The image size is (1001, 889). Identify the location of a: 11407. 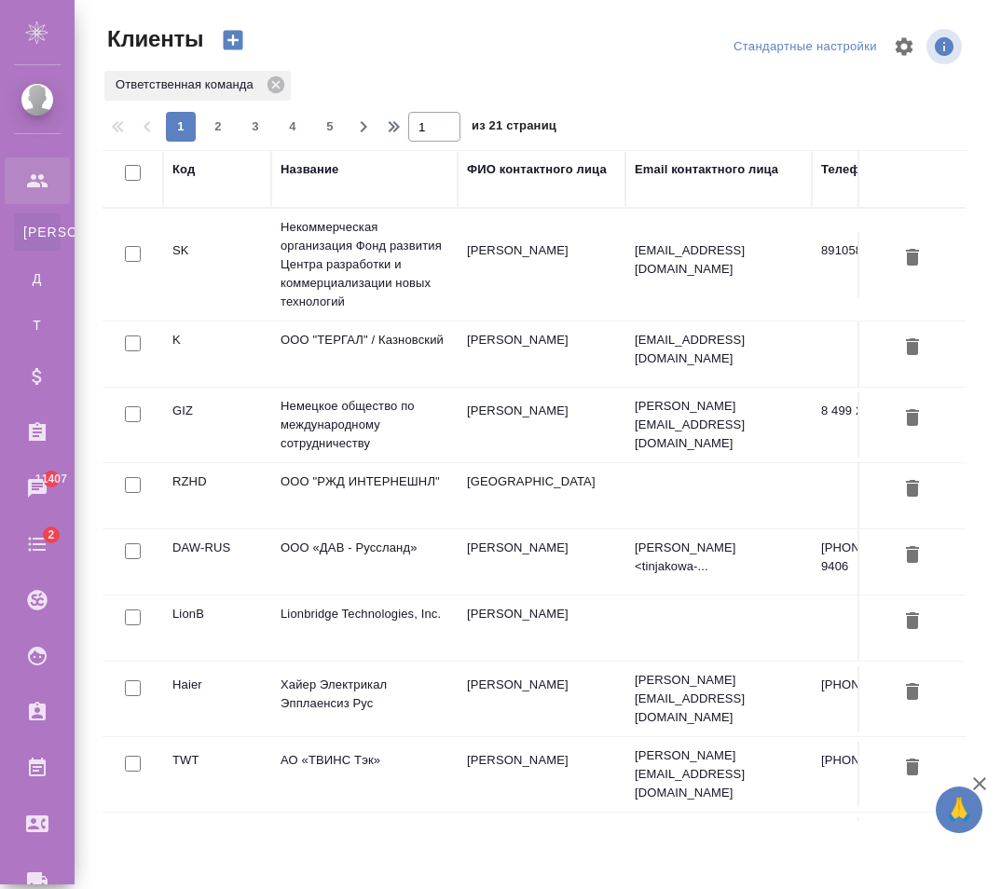
(37, 488).